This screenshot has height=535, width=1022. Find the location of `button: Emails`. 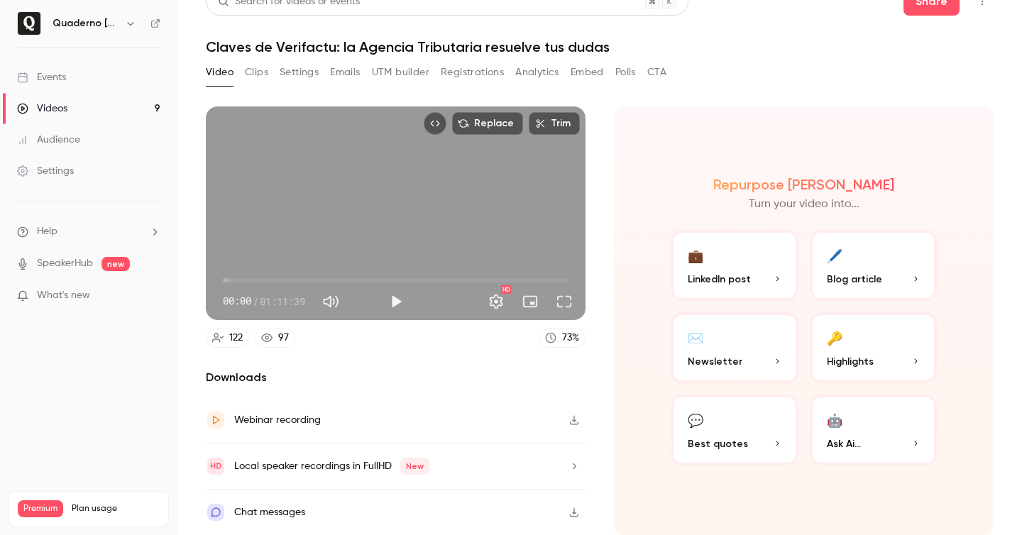

button: Emails is located at coordinates (345, 72).